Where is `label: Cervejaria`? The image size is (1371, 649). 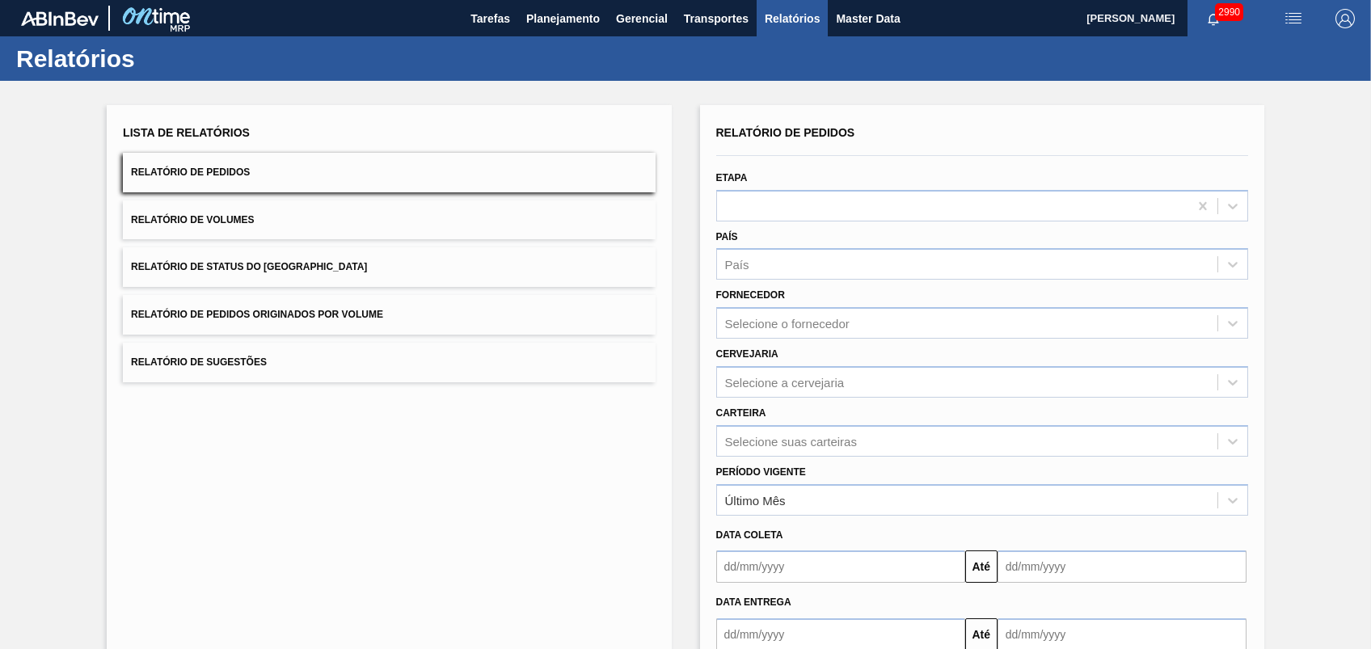
label: Cervejaria is located at coordinates (747, 354).